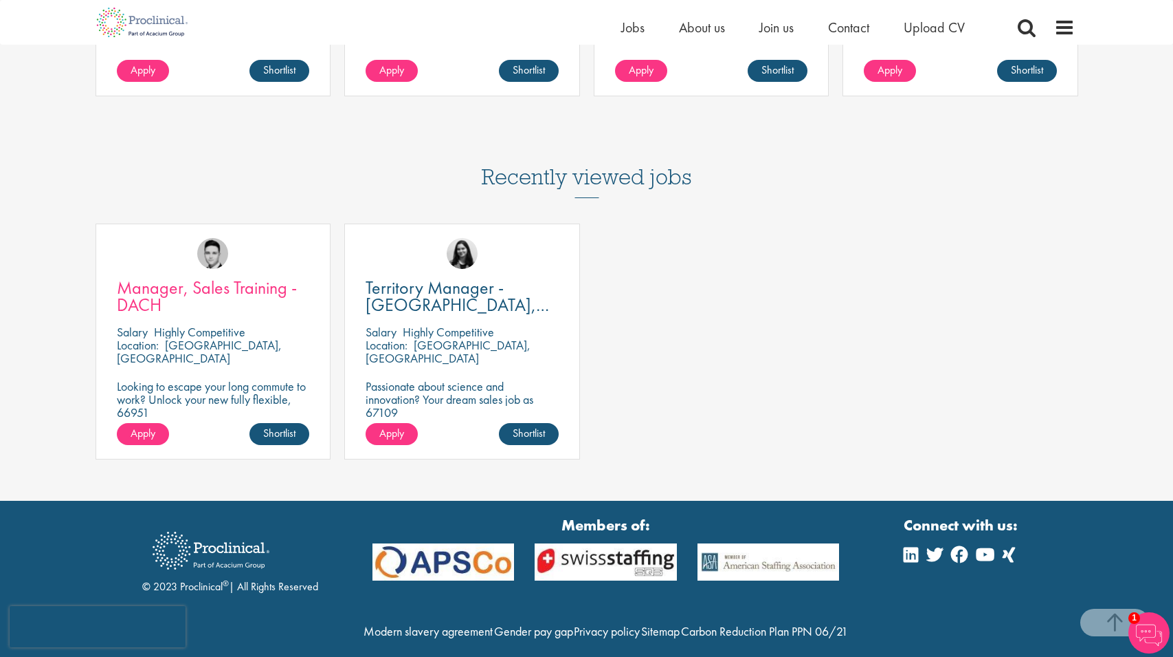 This screenshot has width=1173, height=657. What do you see at coordinates (230, 558) in the screenshot?
I see `div: © 2023 Proclinical | All Rights Reserved` at bounding box center [230, 558].